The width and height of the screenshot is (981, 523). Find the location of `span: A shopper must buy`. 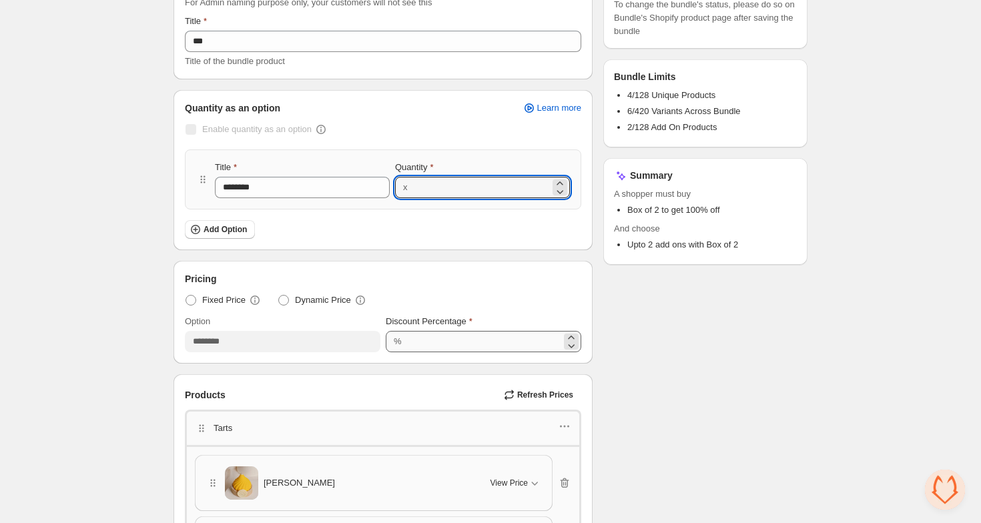

span: A shopper must buy is located at coordinates (705, 194).